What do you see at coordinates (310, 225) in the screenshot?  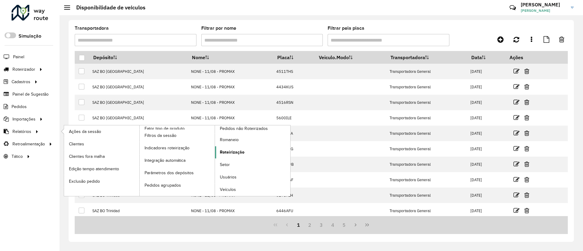 I see `button: 2` at bounding box center [310, 225].